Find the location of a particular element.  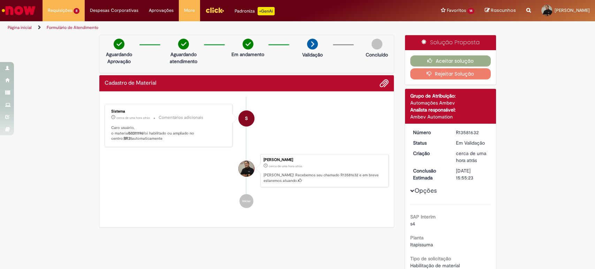

div: Analista responsável: is located at coordinates (451, 110).